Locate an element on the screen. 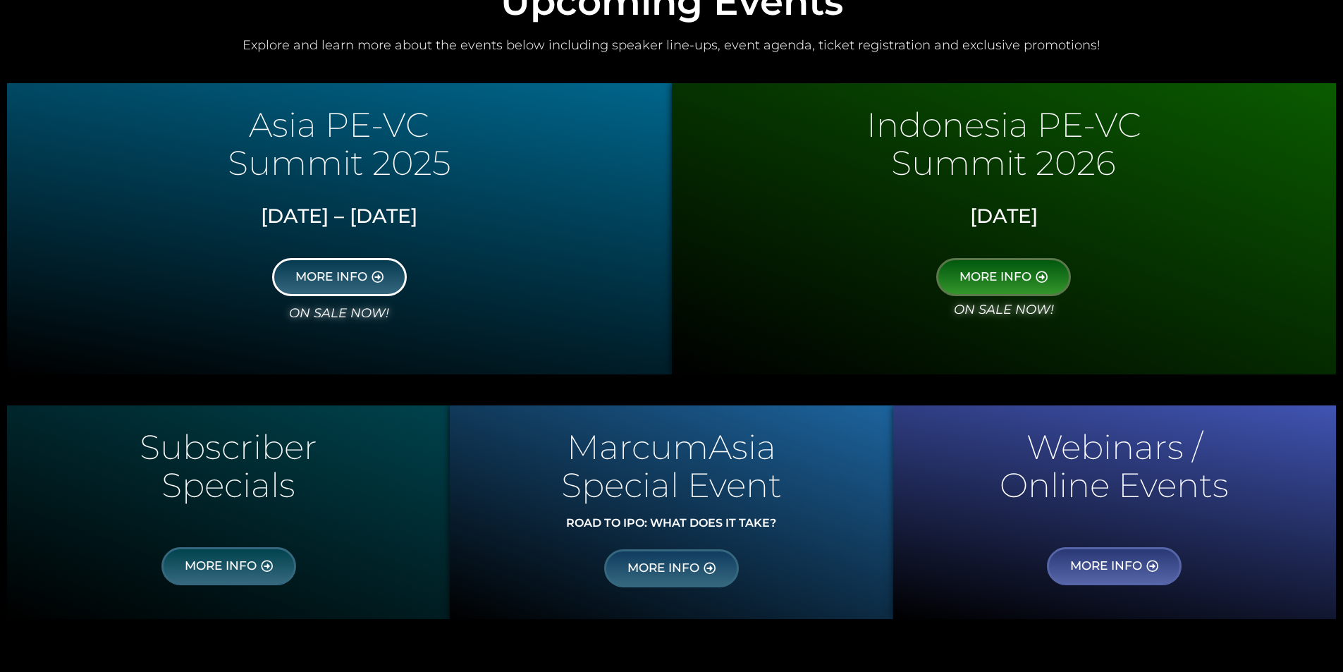 This screenshot has width=1343, height=672. p: Special Event is located at coordinates (671, 485).